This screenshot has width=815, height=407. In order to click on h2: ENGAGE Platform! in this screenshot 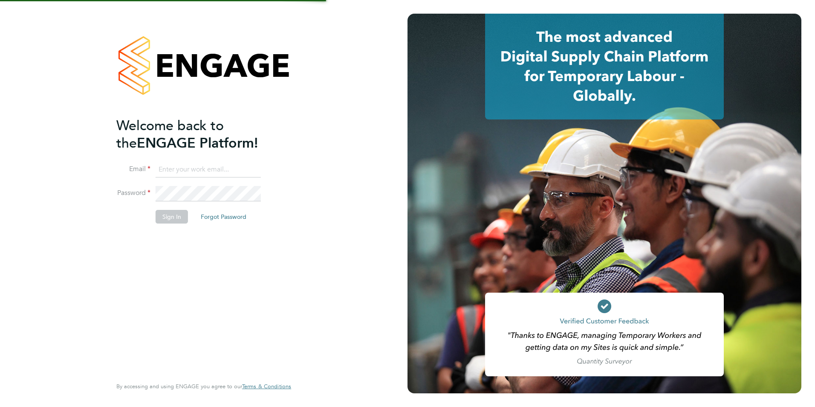, I will do `click(199, 134)`.